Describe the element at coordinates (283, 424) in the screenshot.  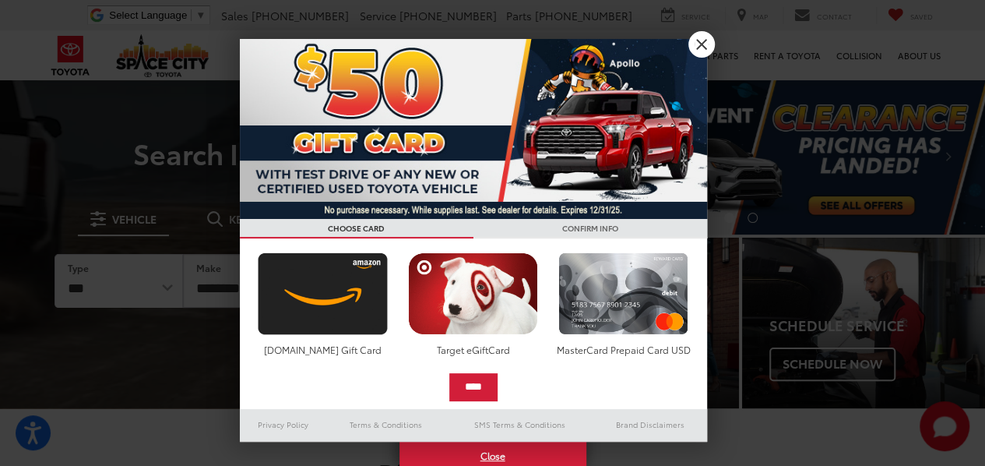
I see `a: Privacy Policy` at that location.